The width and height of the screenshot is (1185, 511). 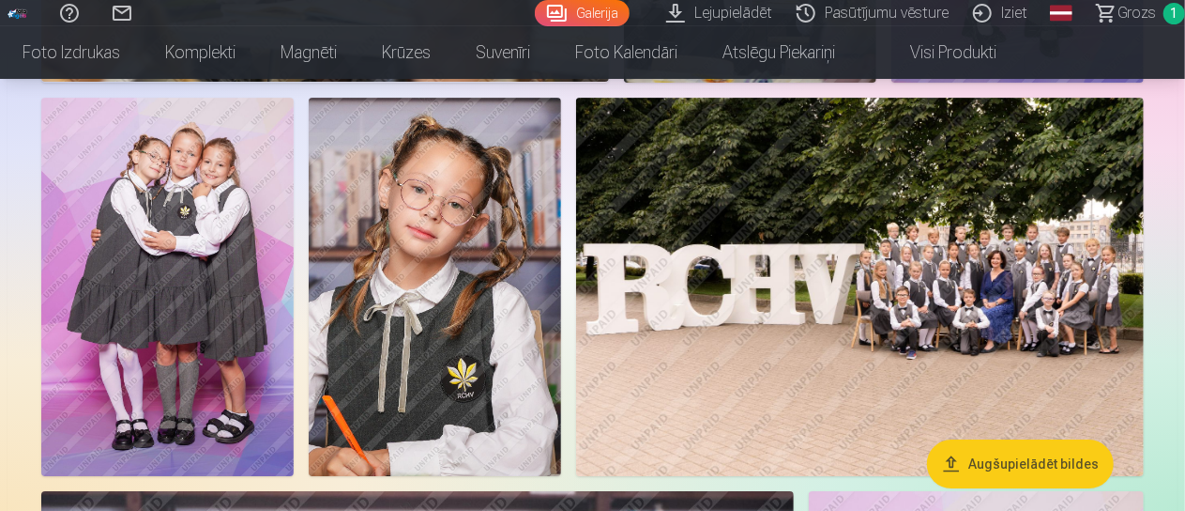 I want to click on a: Visi produkti, so click(x=939, y=53).